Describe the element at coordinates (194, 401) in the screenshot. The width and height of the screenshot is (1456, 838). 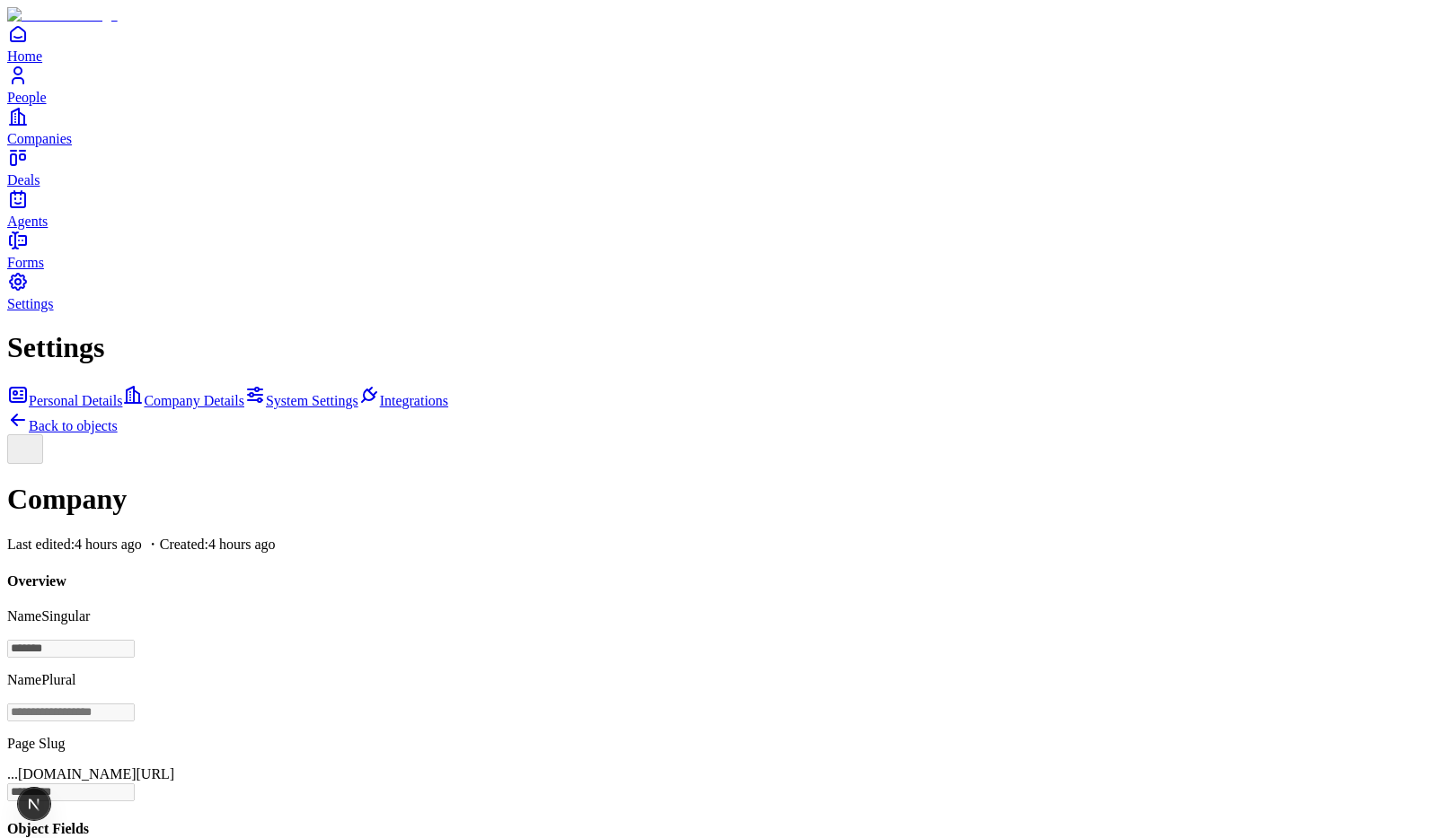
I see `span: Company Details` at that location.